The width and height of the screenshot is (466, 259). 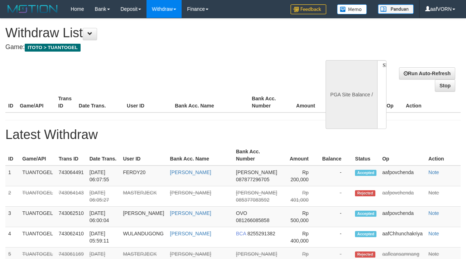 What do you see at coordinates (300, 176) in the screenshot?
I see `td: Rp 200,000` at bounding box center [300, 176].